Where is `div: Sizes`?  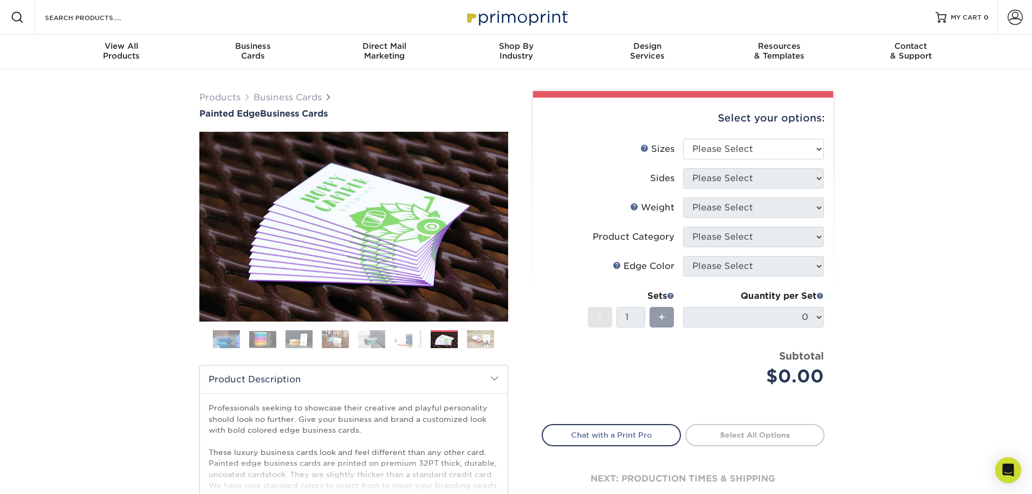
div: Sizes is located at coordinates (657, 149).